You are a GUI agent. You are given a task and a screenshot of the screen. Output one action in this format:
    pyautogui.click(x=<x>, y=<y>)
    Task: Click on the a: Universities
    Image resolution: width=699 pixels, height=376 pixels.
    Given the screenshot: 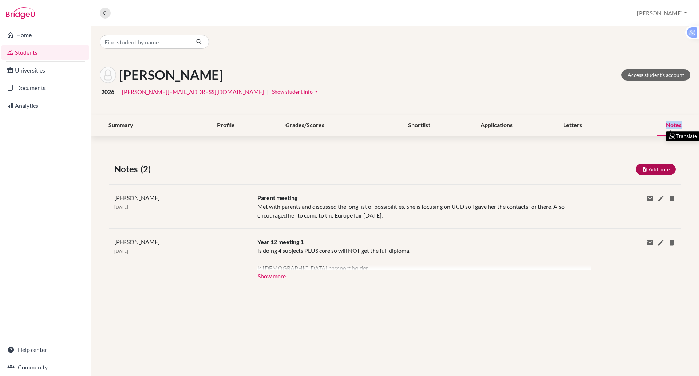 What is the action you would take?
    pyautogui.click(x=45, y=70)
    